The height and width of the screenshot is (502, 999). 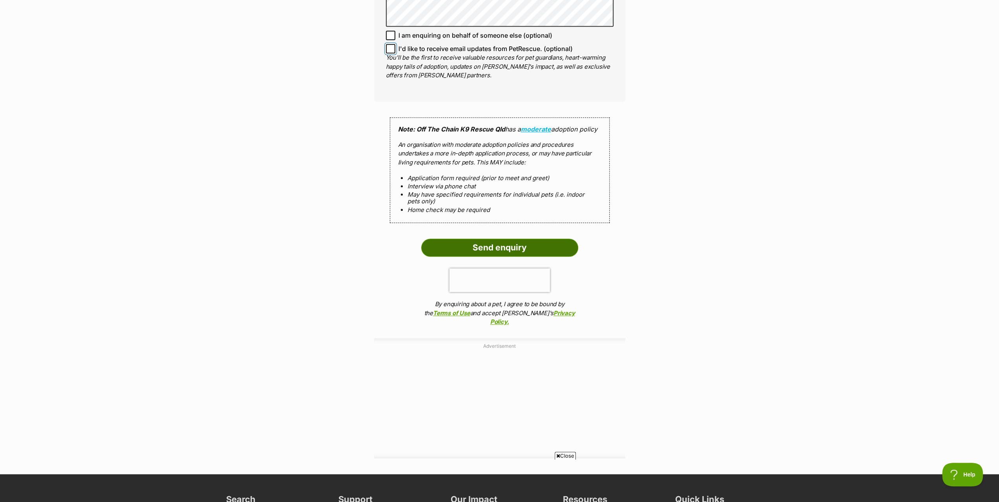 I want to click on strong: Note: Off The Chain K9 Rescue Qld, so click(x=451, y=129).